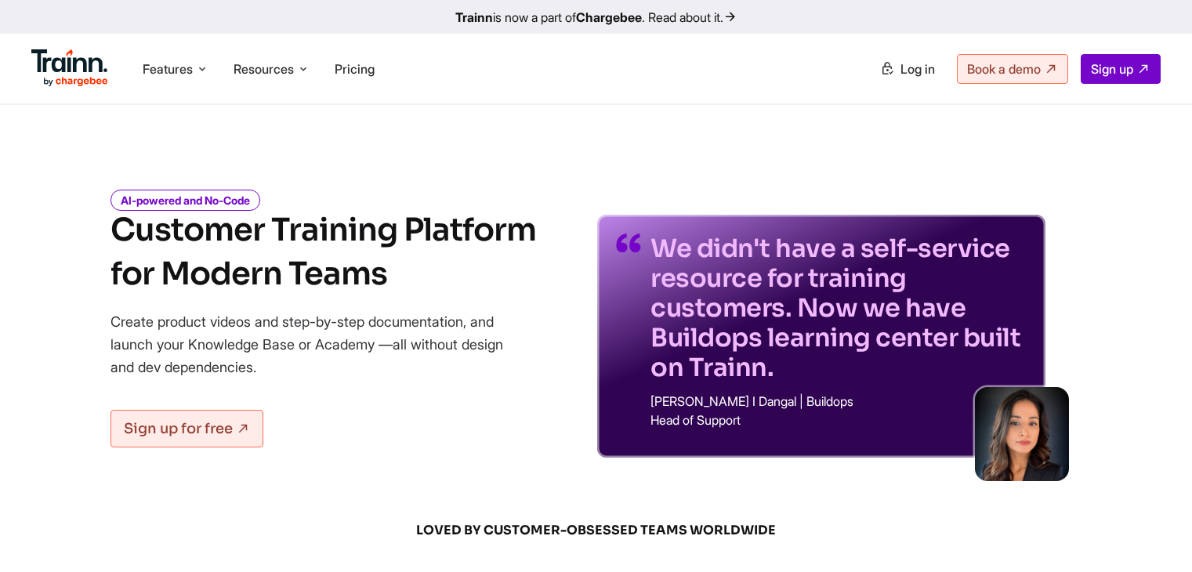  I want to click on a: Sign up for free, so click(187, 429).